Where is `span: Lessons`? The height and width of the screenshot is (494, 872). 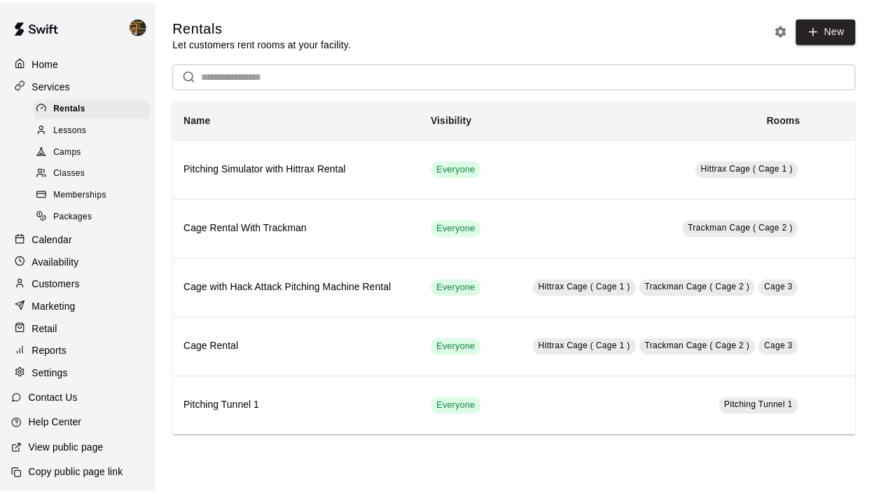 span: Lessons is located at coordinates (71, 130).